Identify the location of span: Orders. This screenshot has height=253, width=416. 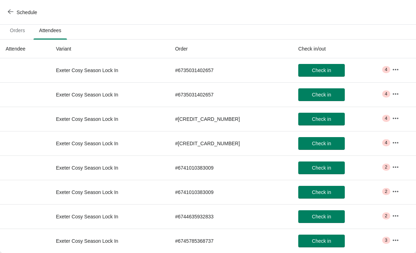
(17, 30).